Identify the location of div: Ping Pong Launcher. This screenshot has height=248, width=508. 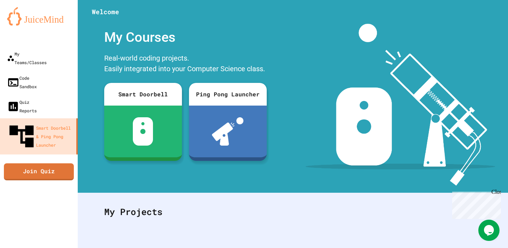
(228, 94).